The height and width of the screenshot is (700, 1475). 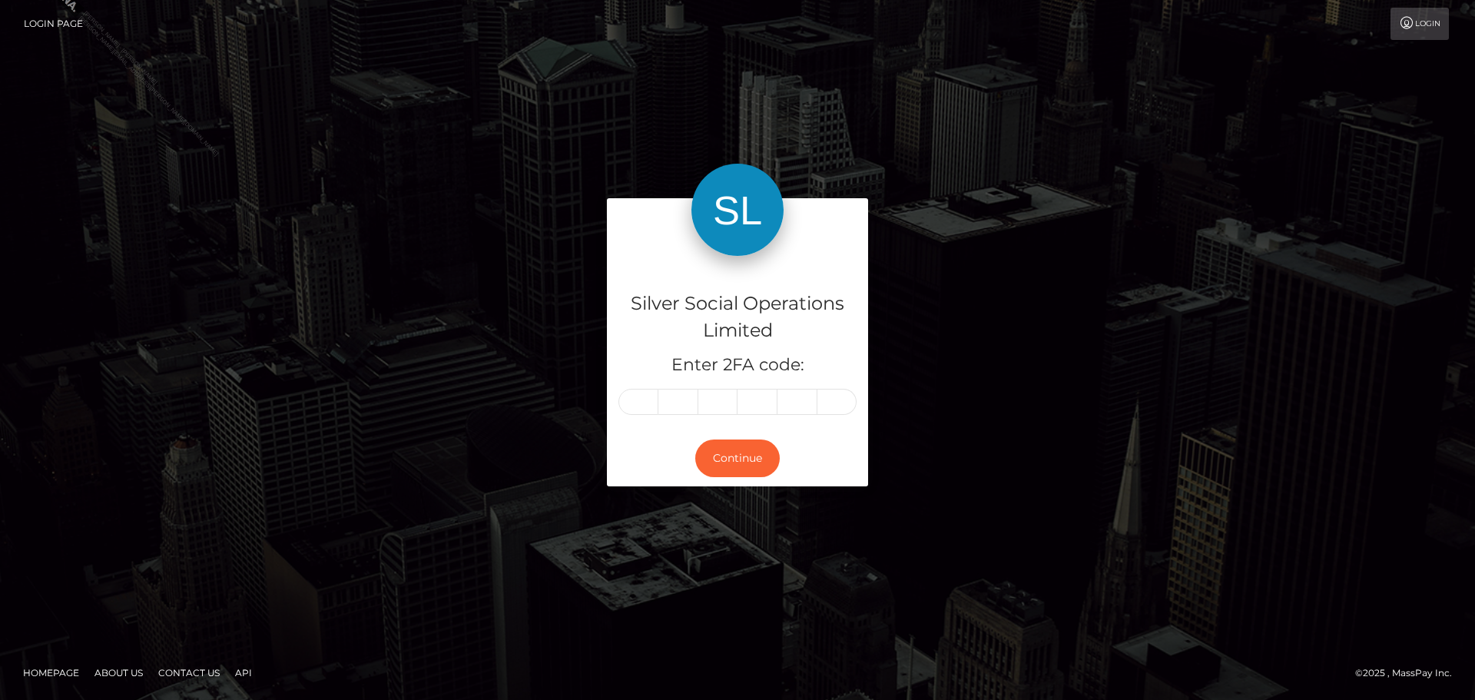 What do you see at coordinates (738, 365) in the screenshot?
I see `h5: Enter 2FA code:` at bounding box center [738, 365].